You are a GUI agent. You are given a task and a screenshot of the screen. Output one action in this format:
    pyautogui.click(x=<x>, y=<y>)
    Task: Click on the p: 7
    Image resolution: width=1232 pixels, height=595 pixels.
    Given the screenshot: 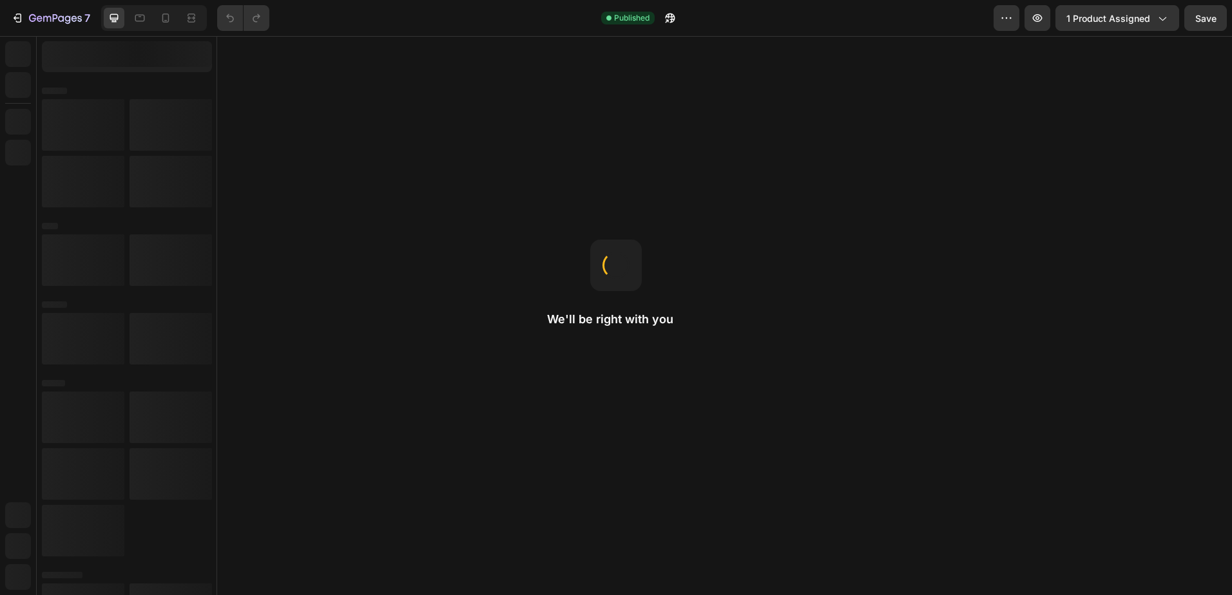 What is the action you would take?
    pyautogui.click(x=87, y=18)
    